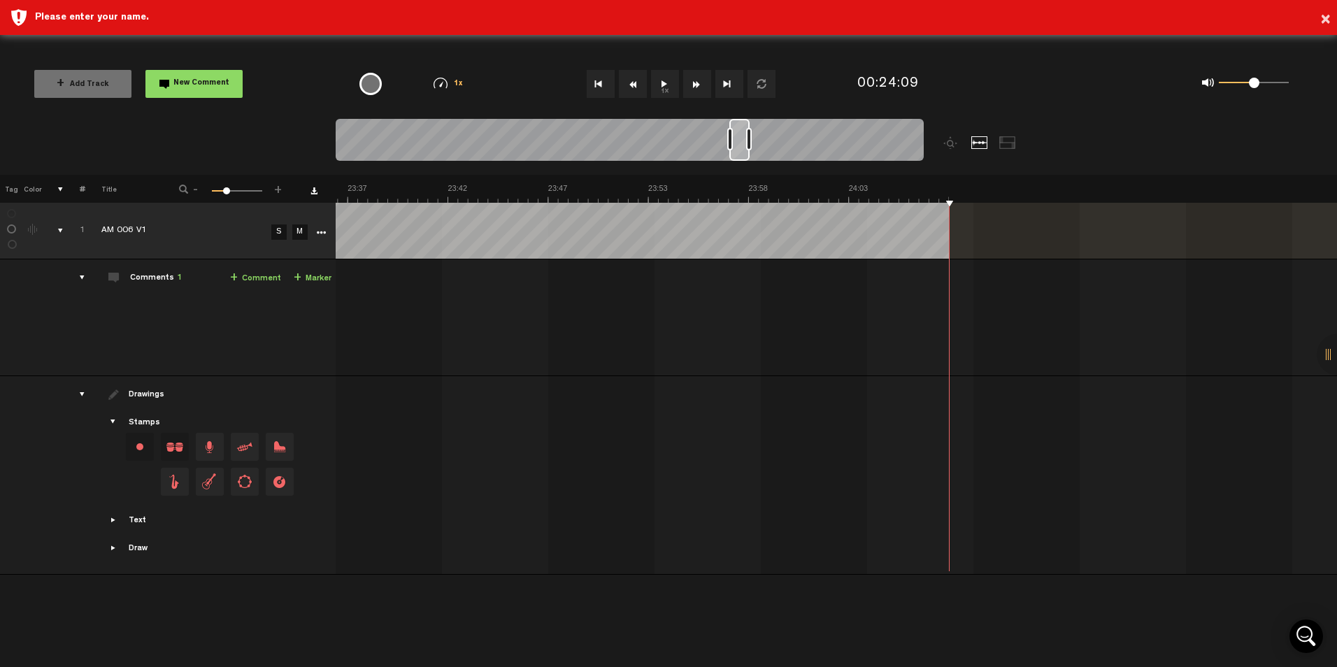  Describe the element at coordinates (76, 395) in the screenshot. I see `div: drawings` at that location.